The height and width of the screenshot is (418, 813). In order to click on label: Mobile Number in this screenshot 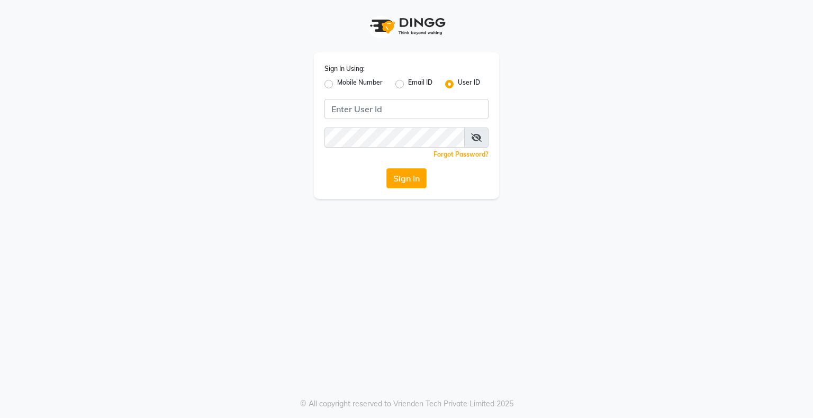, I will do `click(360, 84)`.